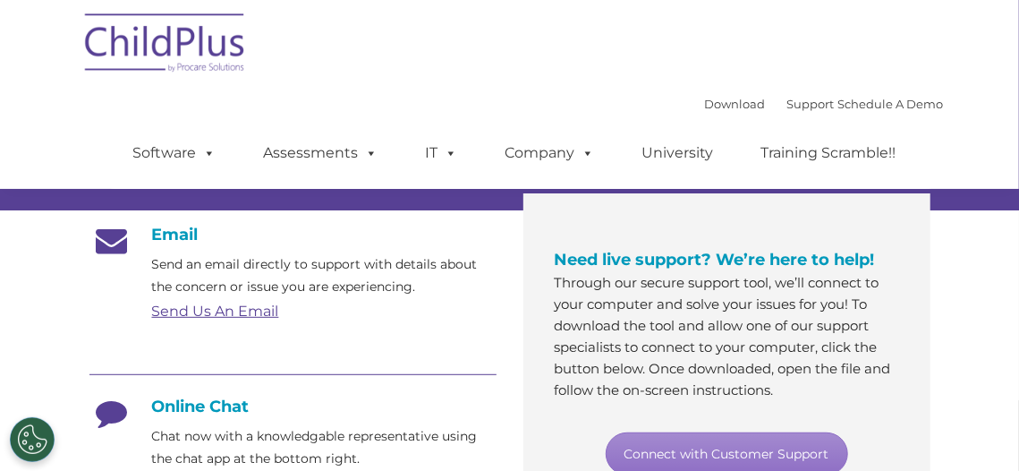 This screenshot has height=471, width=1019. I want to click on a: Download, so click(735, 104).